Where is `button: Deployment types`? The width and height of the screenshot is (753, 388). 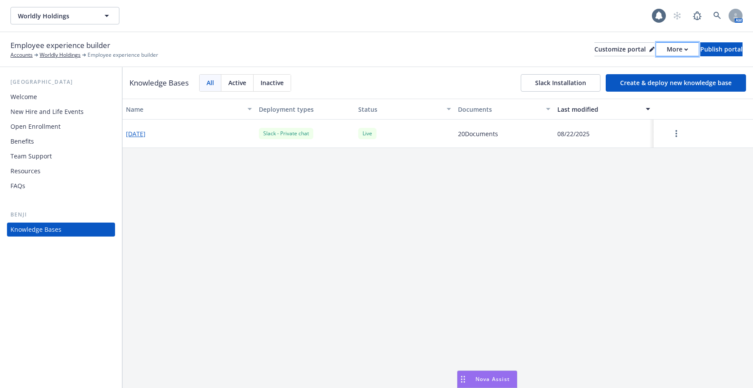 button: Deployment types is located at coordinates (305, 109).